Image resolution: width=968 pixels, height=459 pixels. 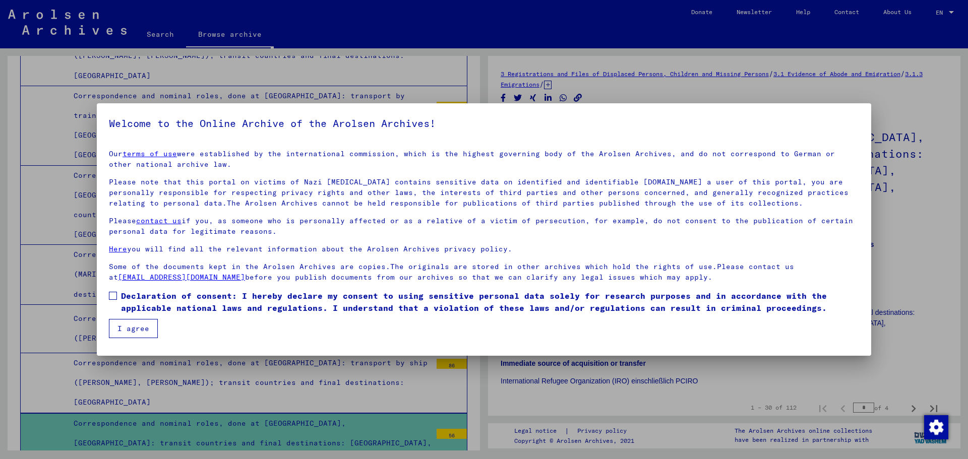 What do you see at coordinates (159, 221) in the screenshot?
I see `a: contact us` at bounding box center [159, 221].